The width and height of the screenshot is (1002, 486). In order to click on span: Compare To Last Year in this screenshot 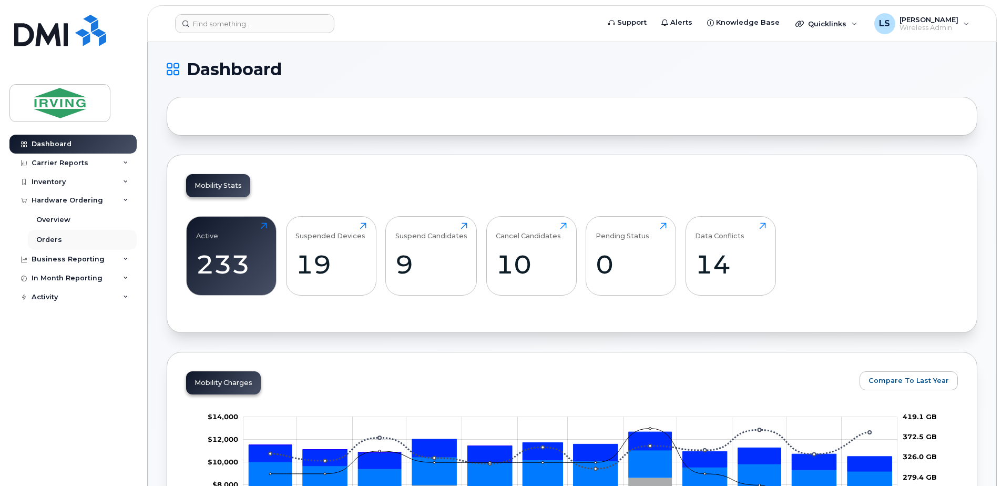, I will do `click(909, 380)`.